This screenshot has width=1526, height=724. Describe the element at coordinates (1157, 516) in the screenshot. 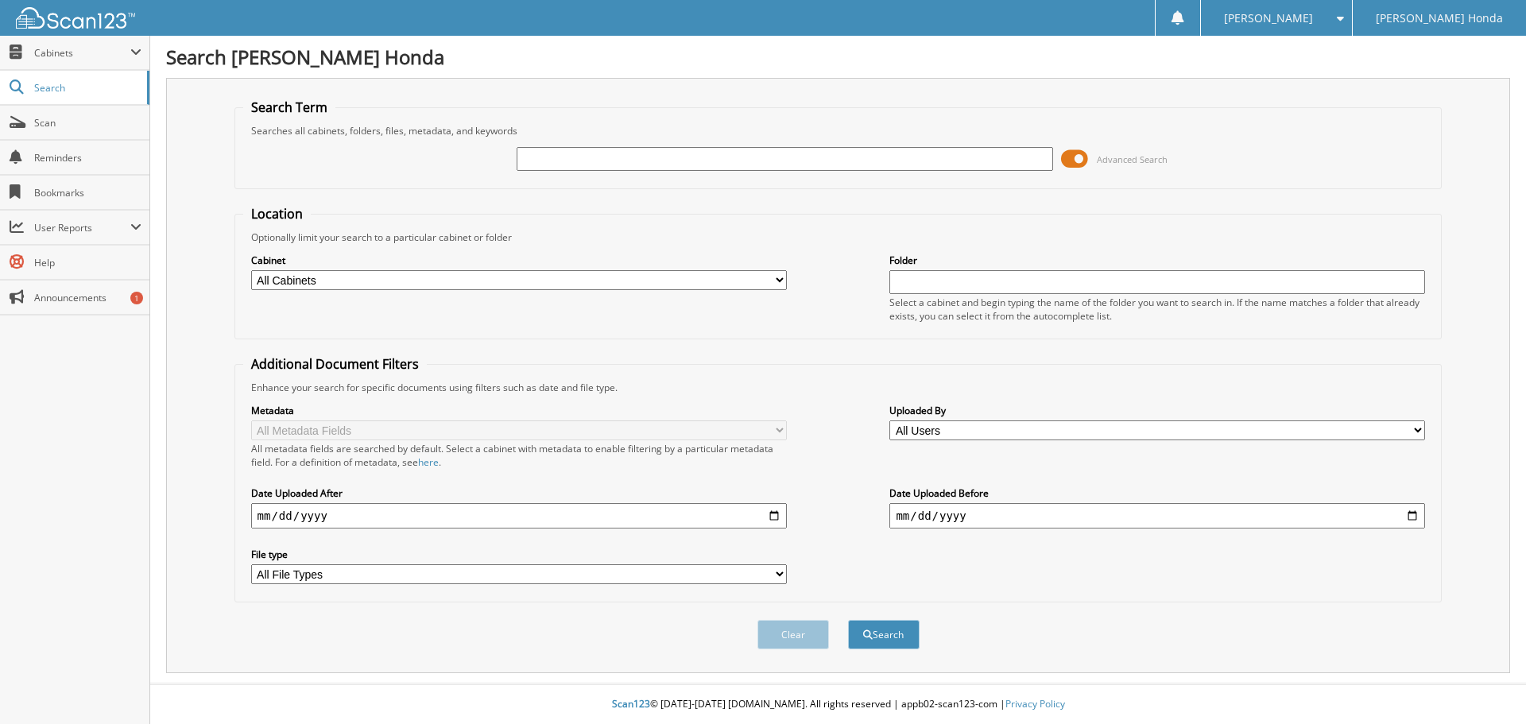

I see `input: end` at that location.